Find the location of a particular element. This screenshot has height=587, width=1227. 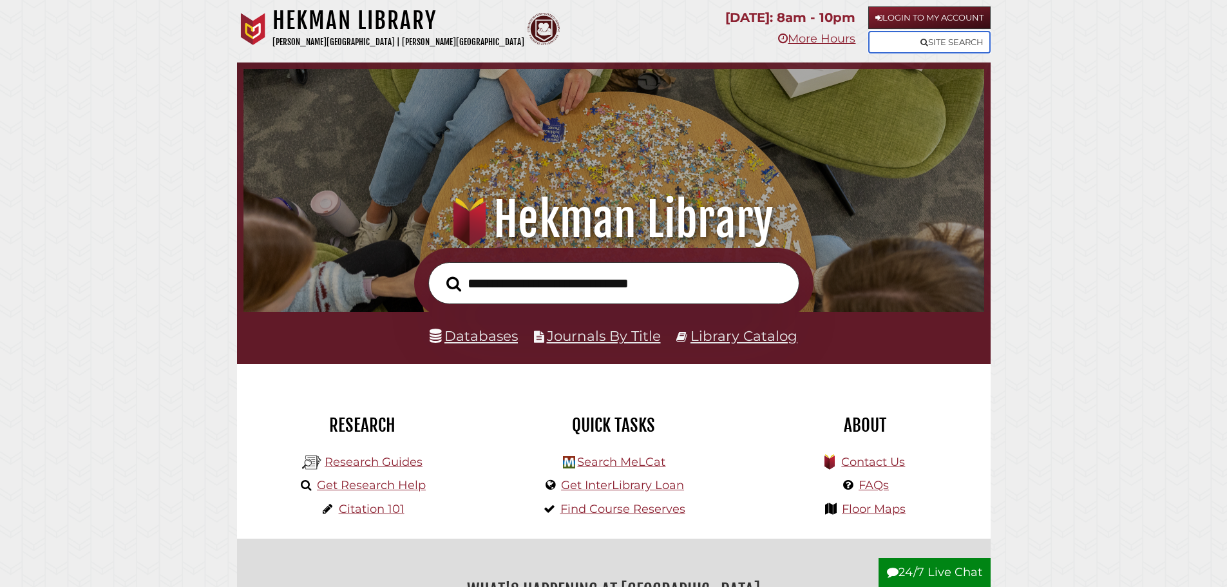

button: Search is located at coordinates (454, 284).